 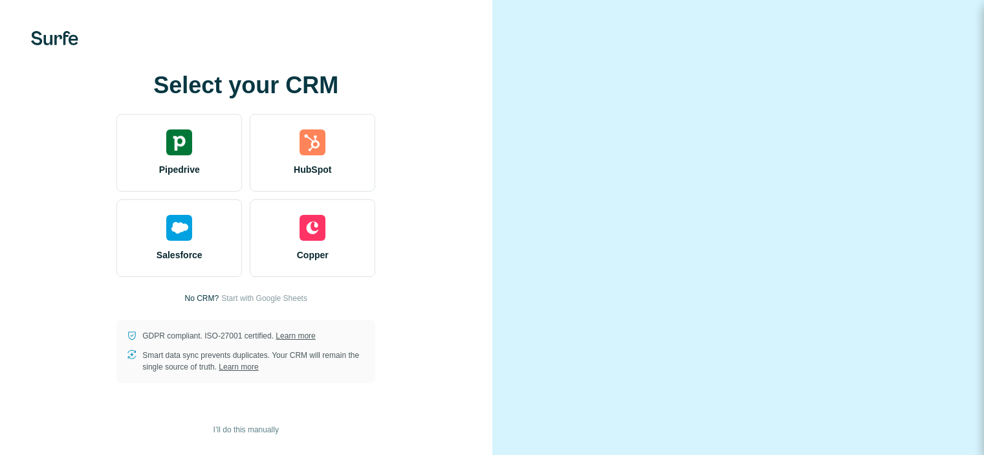 I want to click on span: Copper, so click(x=312, y=255).